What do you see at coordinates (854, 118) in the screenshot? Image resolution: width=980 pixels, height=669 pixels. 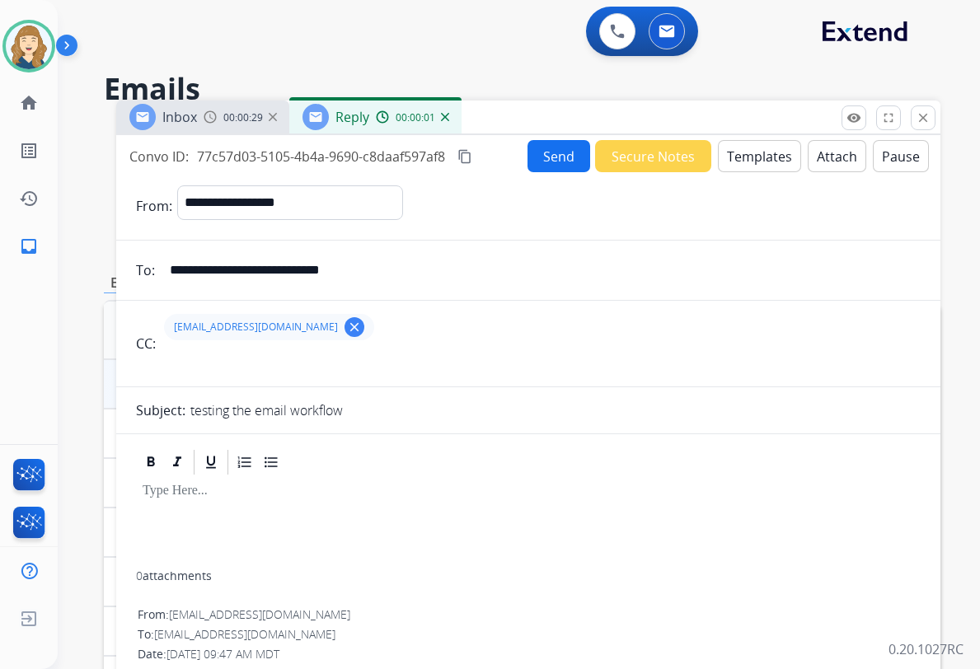 I see `mat-icon: remove_red_eye` at bounding box center [854, 118].